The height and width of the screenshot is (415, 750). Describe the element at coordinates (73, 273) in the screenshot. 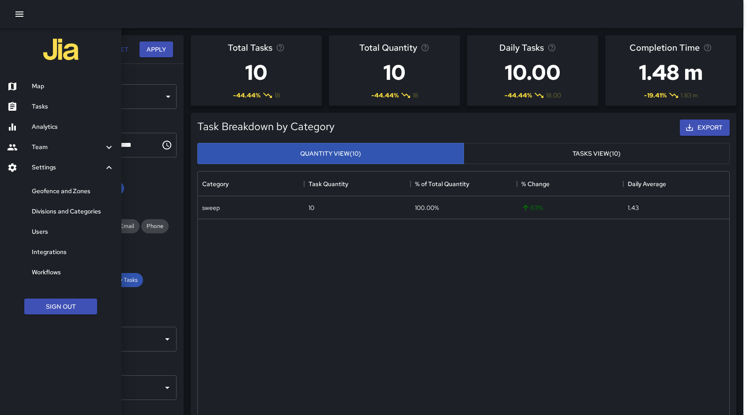

I see `h6: Workflows` at that location.